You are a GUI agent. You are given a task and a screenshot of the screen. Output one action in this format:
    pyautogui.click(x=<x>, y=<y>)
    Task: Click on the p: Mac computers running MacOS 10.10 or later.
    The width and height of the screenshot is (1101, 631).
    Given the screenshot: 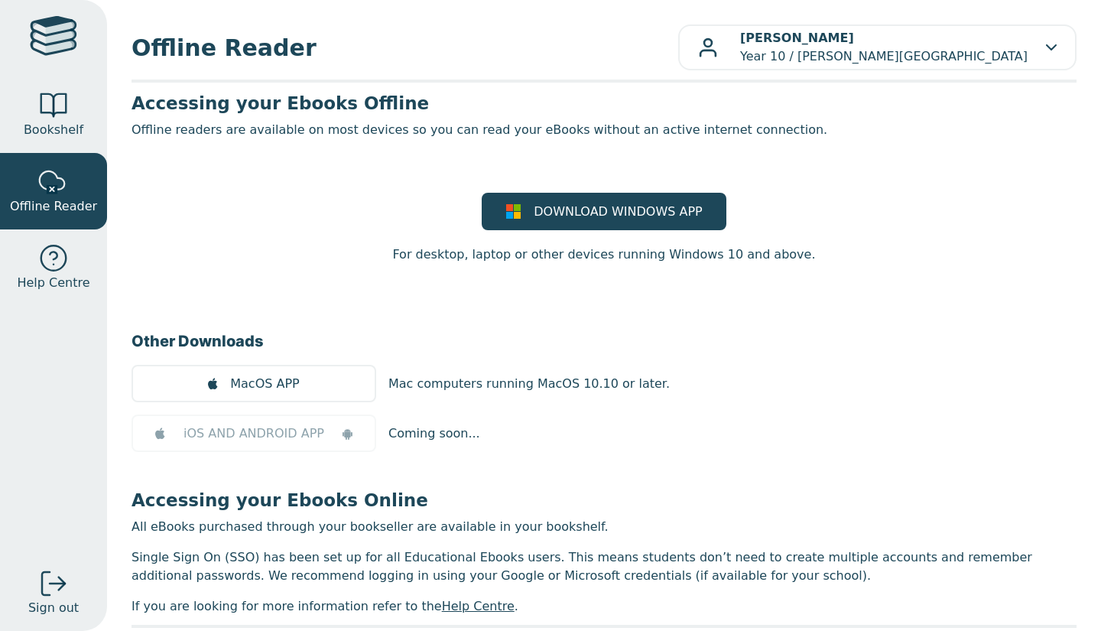 What is the action you would take?
    pyautogui.click(x=529, y=384)
    